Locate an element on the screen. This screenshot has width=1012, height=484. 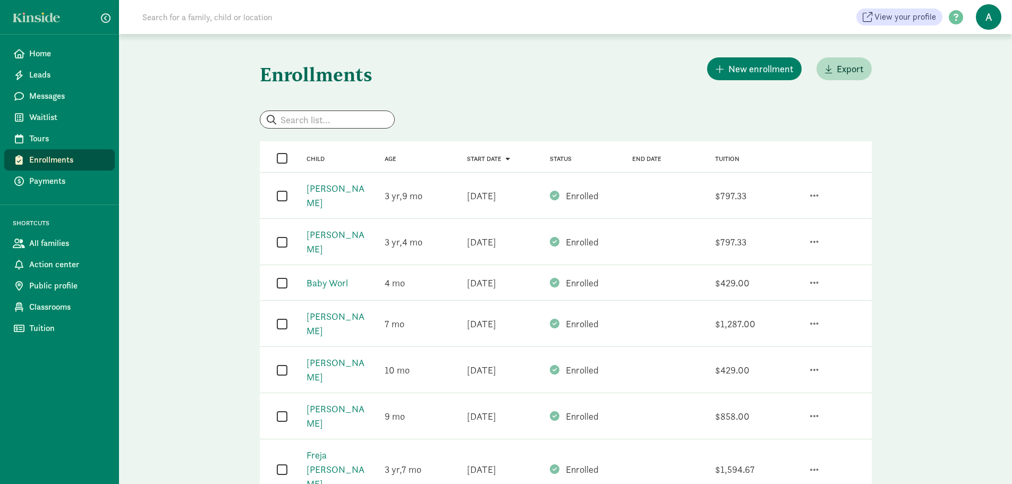
span: New enrollment is located at coordinates (761, 69).